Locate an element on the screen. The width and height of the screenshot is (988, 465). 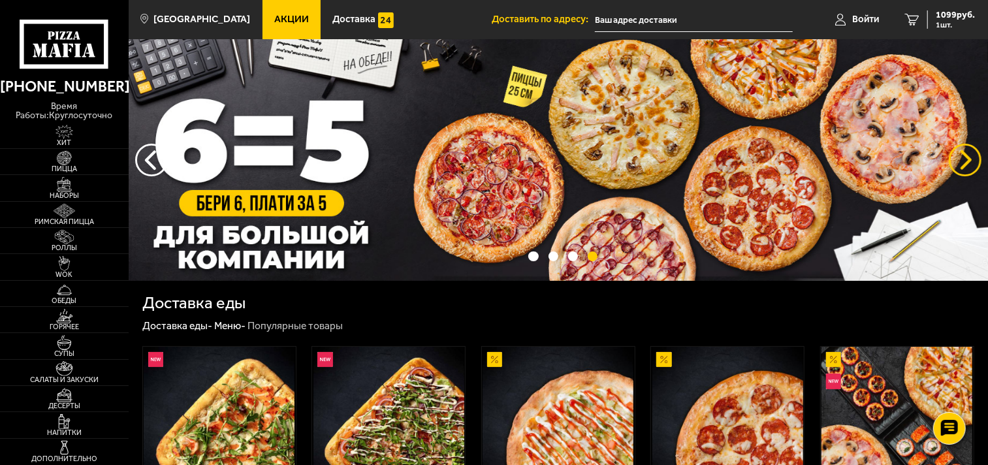
span: 1 шт. is located at coordinates (955, 25).